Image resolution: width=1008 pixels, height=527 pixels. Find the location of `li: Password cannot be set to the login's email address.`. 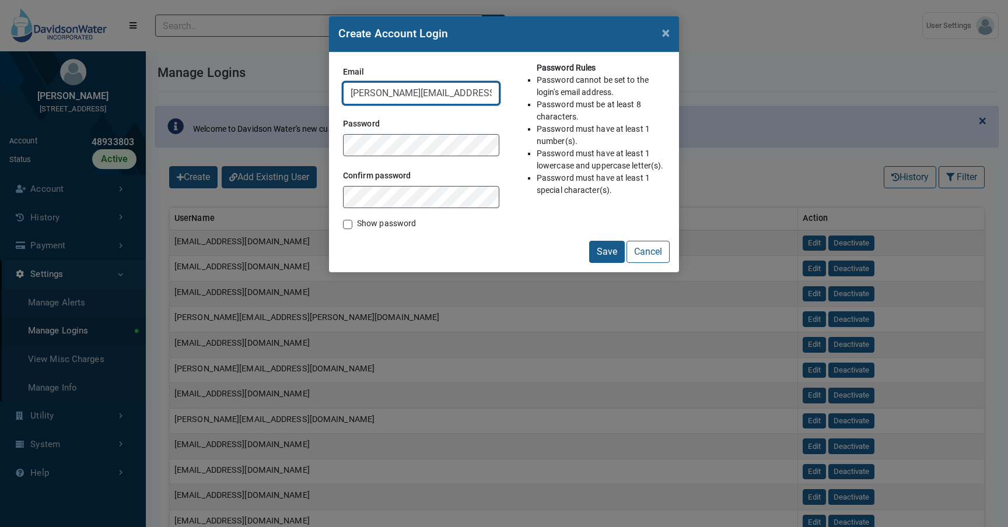

li: Password cannot be set to the login's email address. is located at coordinates (601, 86).